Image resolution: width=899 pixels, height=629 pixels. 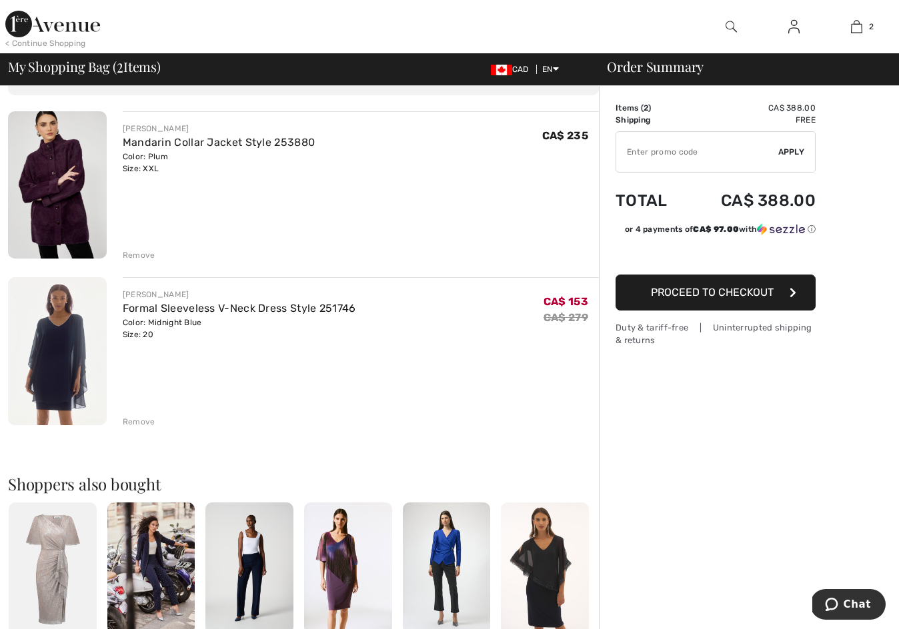 What do you see at coordinates (565, 317) in the screenshot?
I see `s: CA$ 279` at bounding box center [565, 317].